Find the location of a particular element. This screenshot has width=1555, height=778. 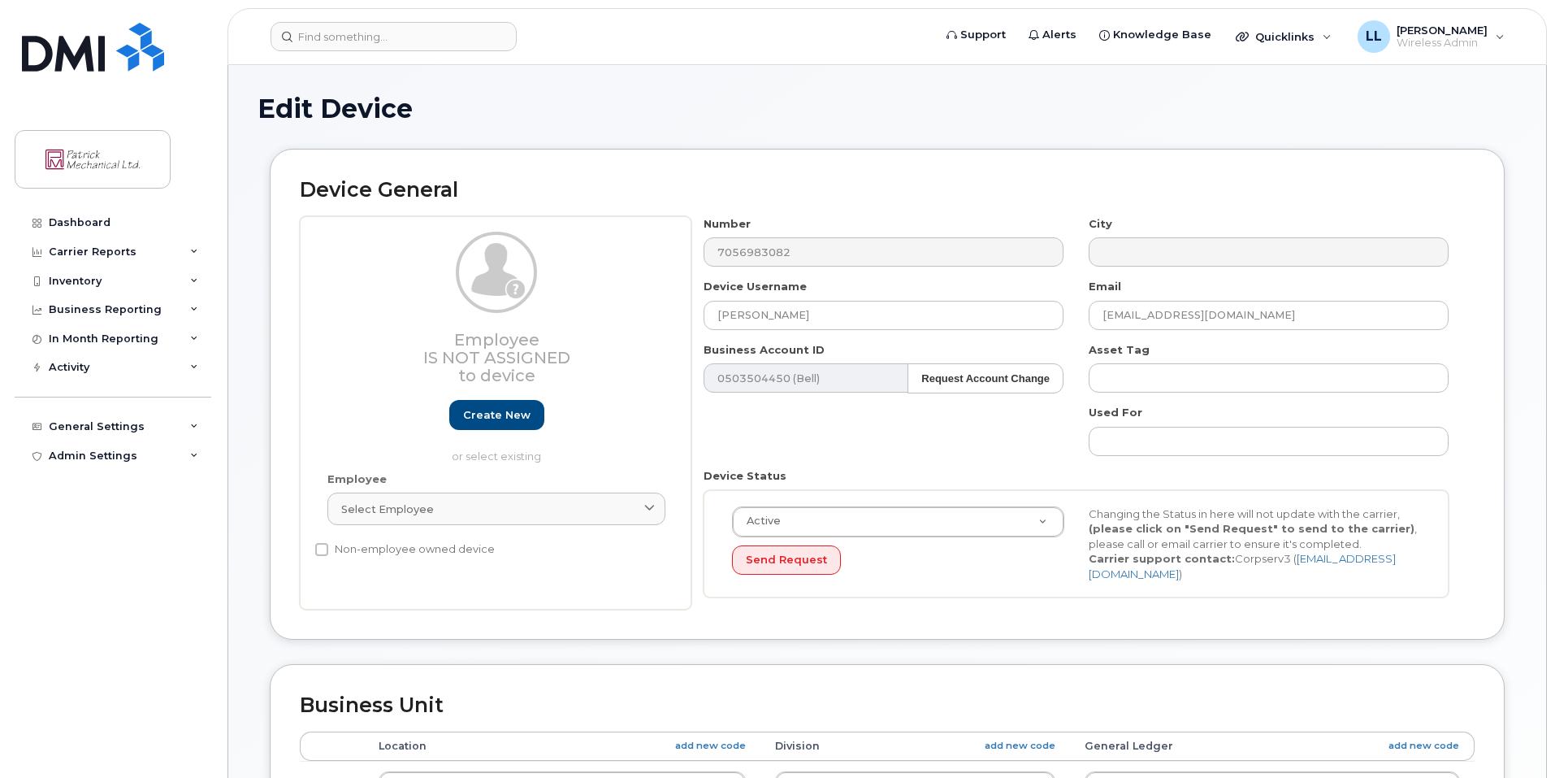

label: Device Username is located at coordinates (755, 286).